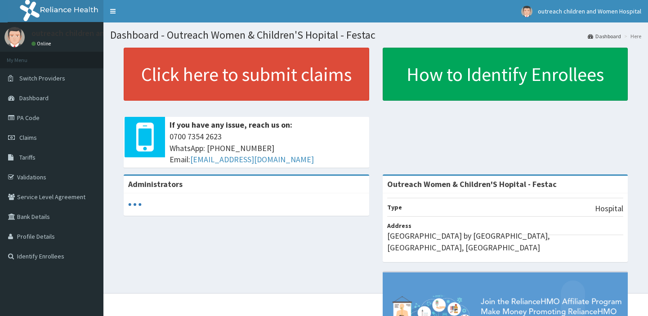 Image resolution: width=648 pixels, height=316 pixels. Describe the element at coordinates (42, 78) in the screenshot. I see `span: Switch Providers` at that location.